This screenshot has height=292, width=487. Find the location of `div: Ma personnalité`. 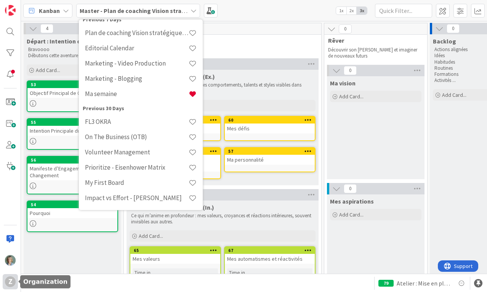

div: Ma personnalité is located at coordinates (270, 160).